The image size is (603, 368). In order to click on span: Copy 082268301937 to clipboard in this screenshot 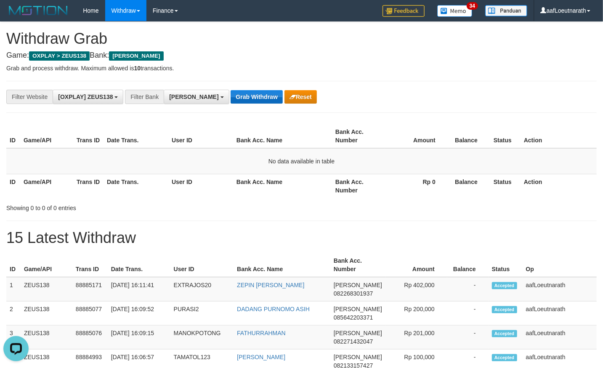, I will do `click(353, 293)`.